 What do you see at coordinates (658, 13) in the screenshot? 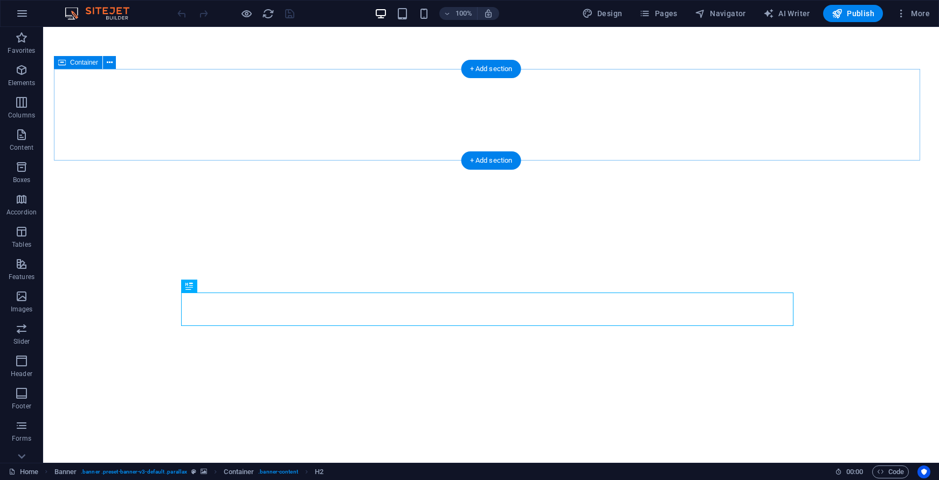
I see `button: Pages` at bounding box center [658, 13].